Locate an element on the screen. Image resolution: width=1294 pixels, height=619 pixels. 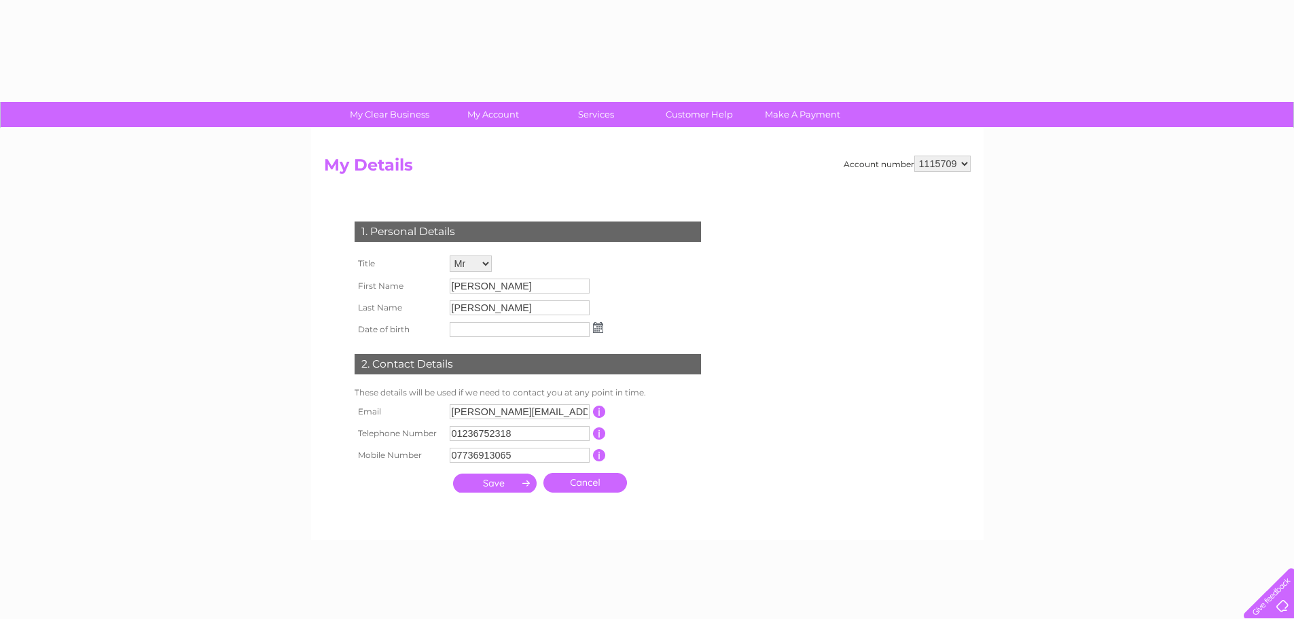
div: Account number is located at coordinates (907, 164).